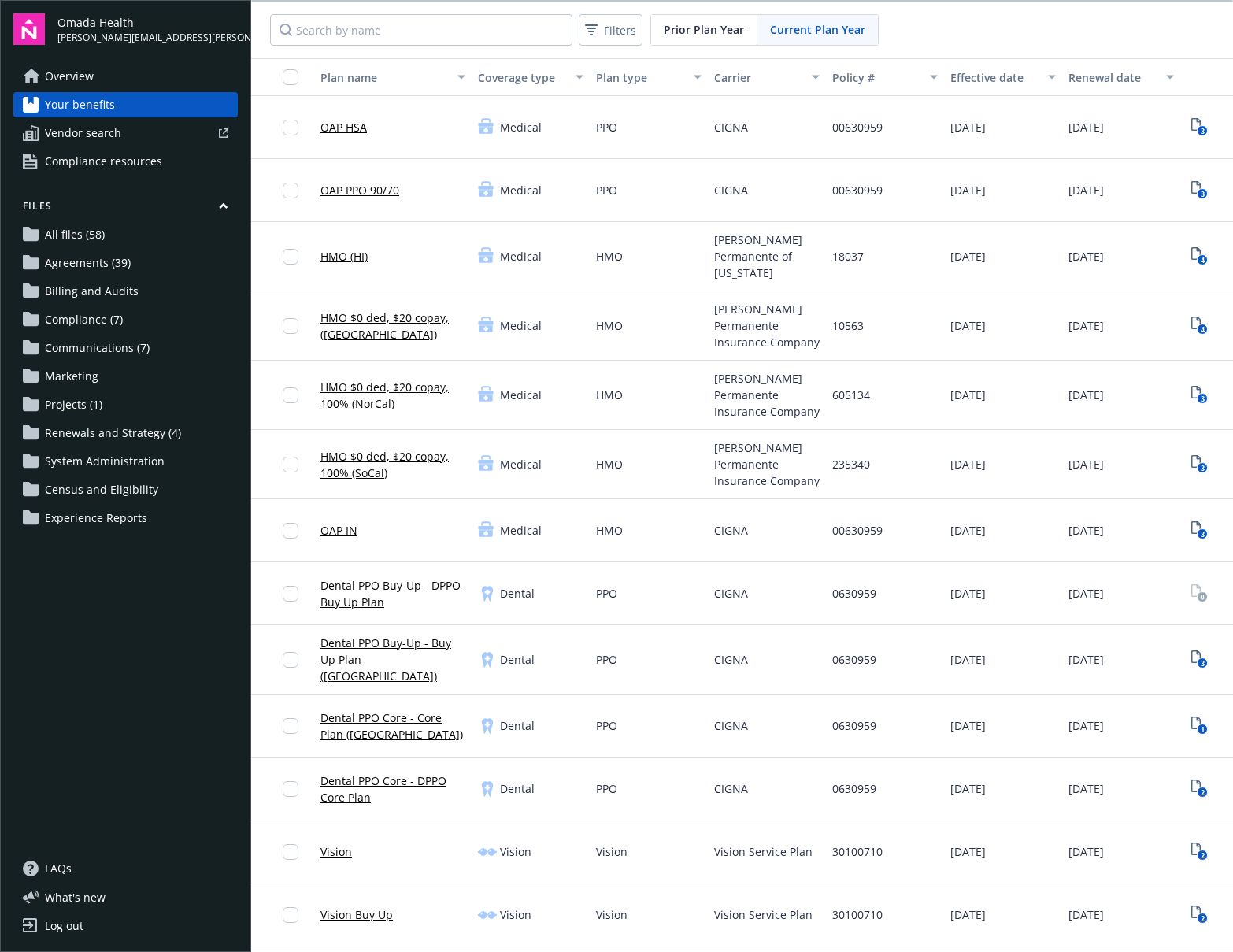  Describe the element at coordinates (102, 490) in the screenshot. I see `span: Census and Eligibility` at that location.